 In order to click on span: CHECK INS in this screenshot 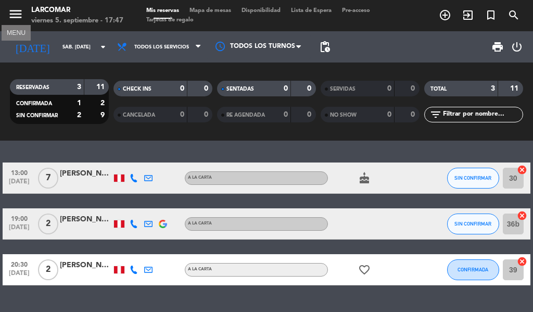, I will do `click(137, 89)`.